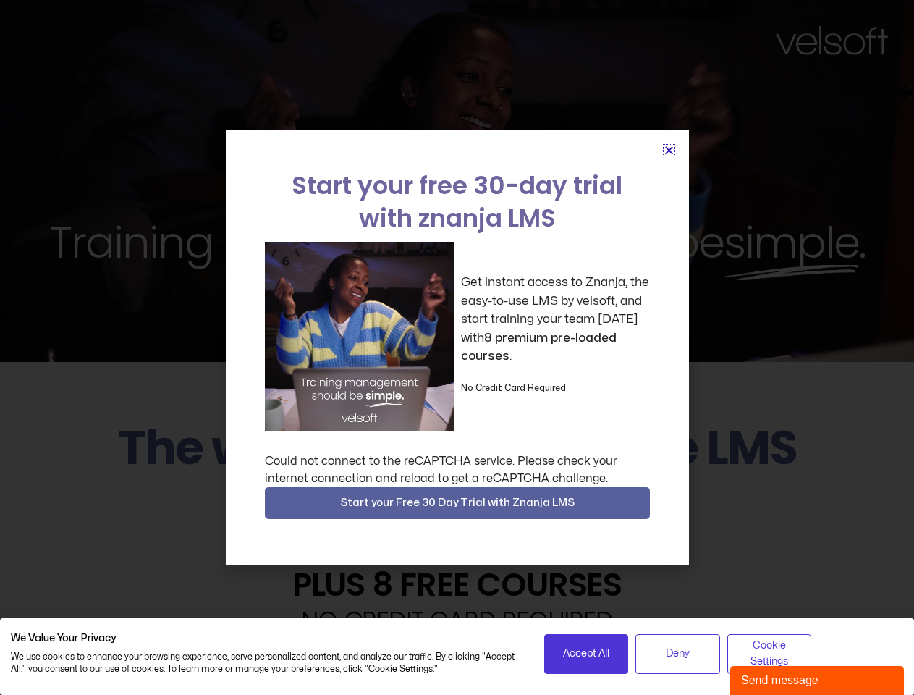 This screenshot has width=914, height=695. I want to click on h2: We Value Your Privacy, so click(266, 638).